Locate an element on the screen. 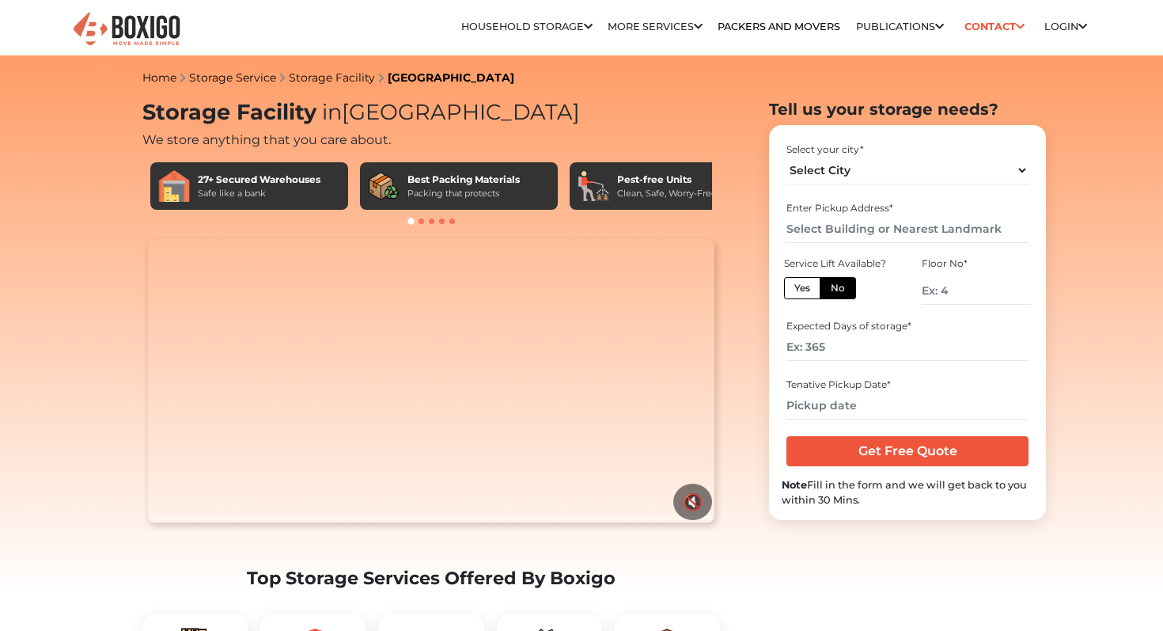 The image size is (1163, 631). div: 27+ Secured Warehouses is located at coordinates (259, 180).